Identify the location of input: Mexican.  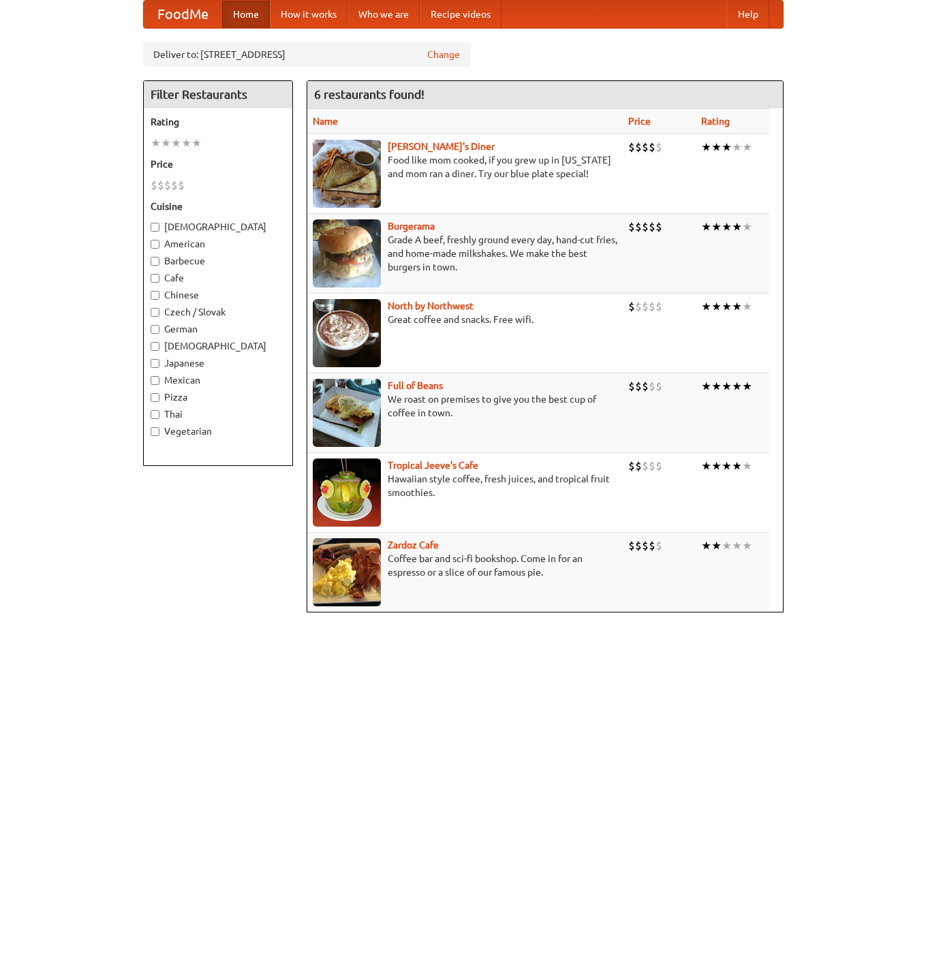
(155, 380).